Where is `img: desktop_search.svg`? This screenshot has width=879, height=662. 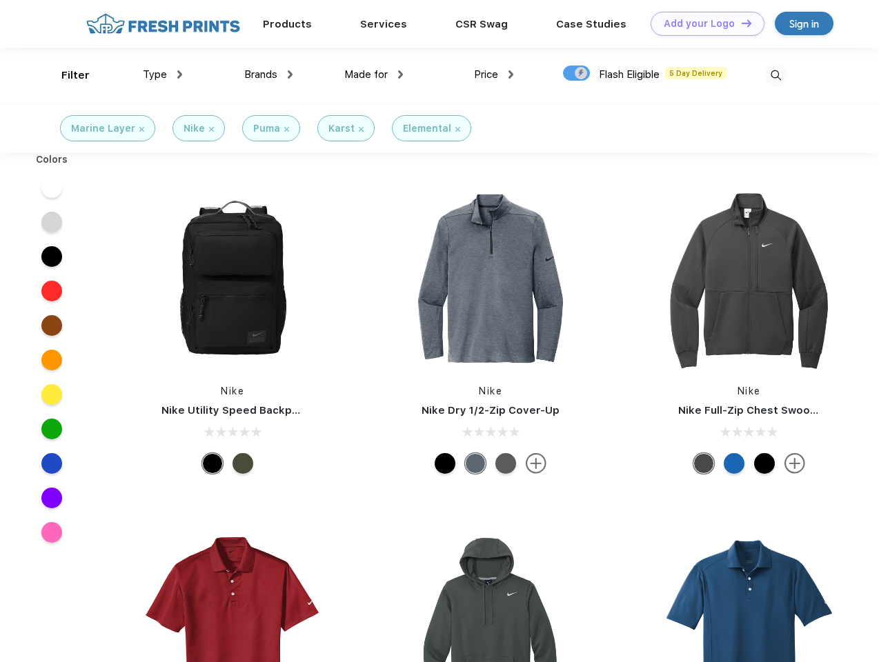 img: desktop_search.svg is located at coordinates (775, 75).